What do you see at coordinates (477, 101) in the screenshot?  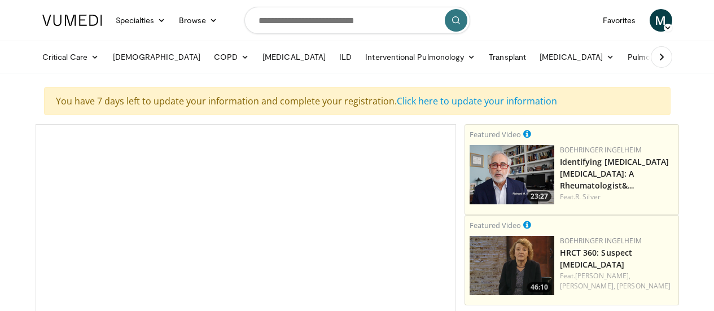 I see `a: Click here to update your information` at bounding box center [477, 101].